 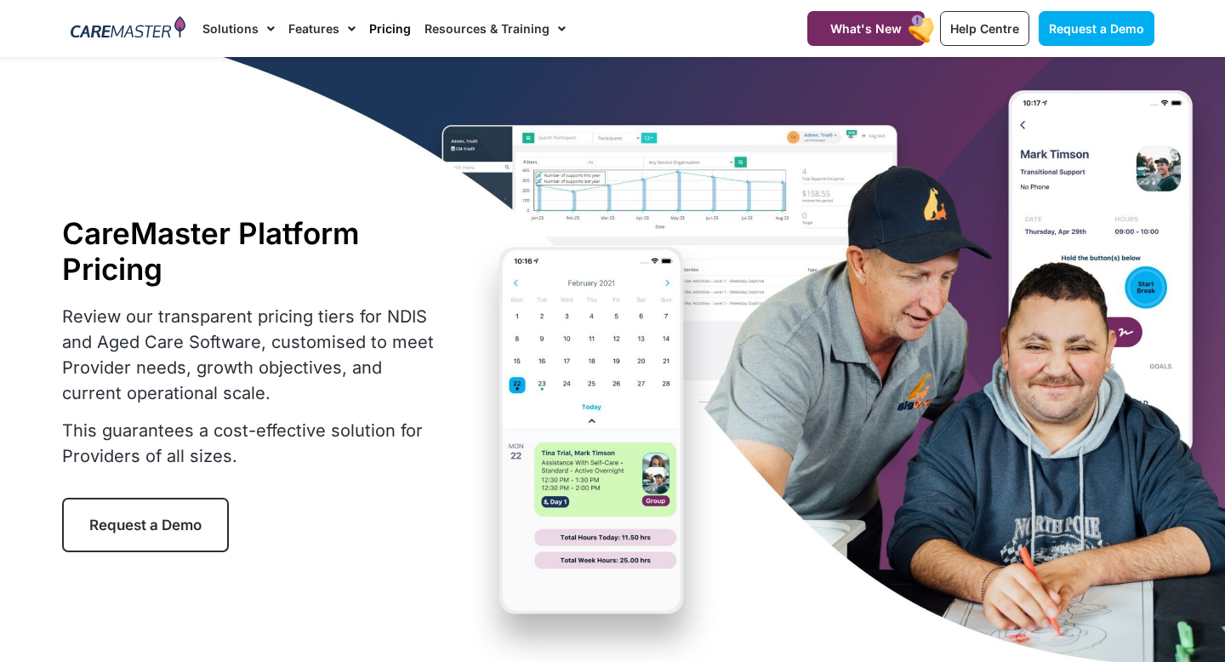 I want to click on h1: CareMaster Platform Pricing, so click(x=253, y=251).